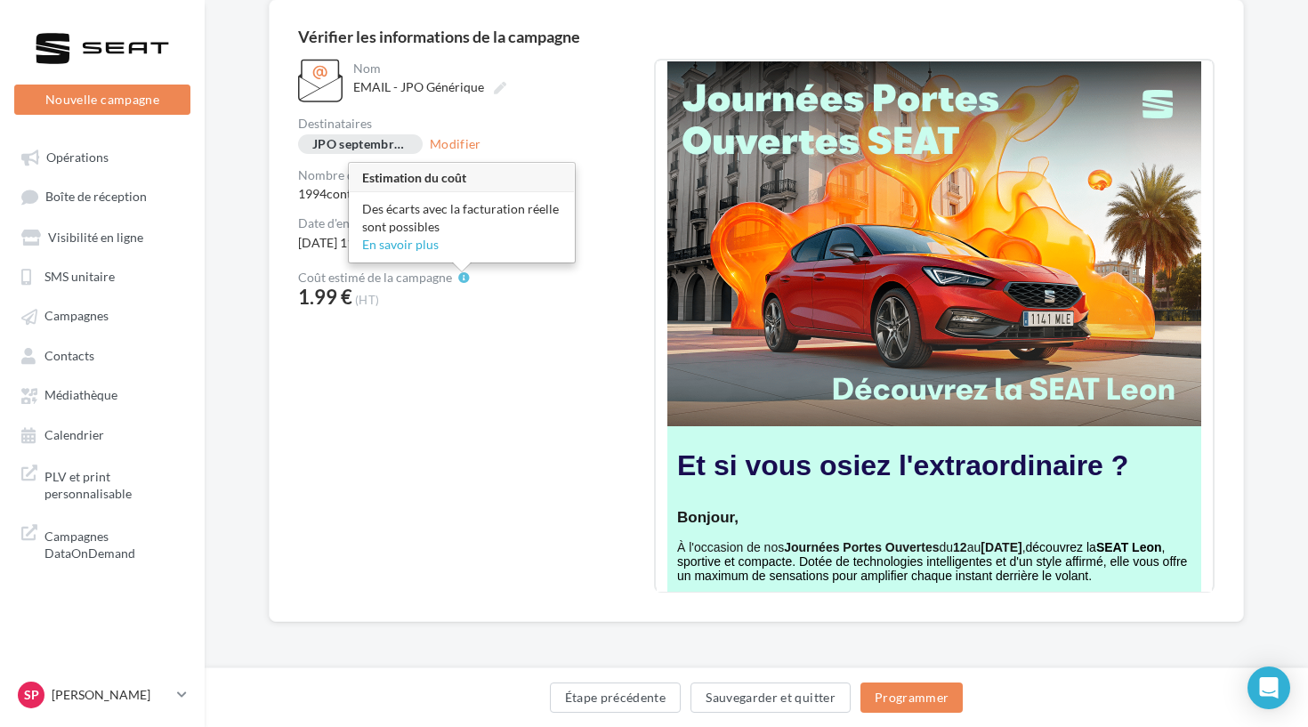 Image resolution: width=1308 pixels, height=727 pixels. Describe the element at coordinates (770, 697) in the screenshot. I see `button: Sauvegarder et quitter` at that location.